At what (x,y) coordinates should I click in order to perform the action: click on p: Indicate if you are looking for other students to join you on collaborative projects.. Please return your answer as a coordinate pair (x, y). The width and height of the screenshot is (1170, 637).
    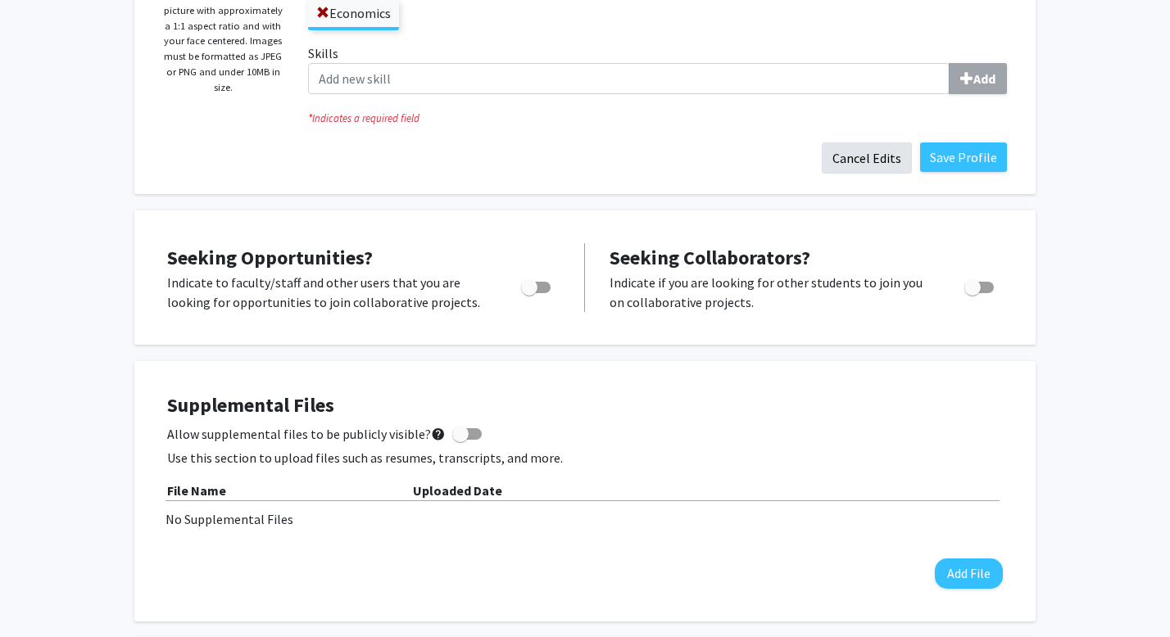
    Looking at the image, I should click on (771, 292).